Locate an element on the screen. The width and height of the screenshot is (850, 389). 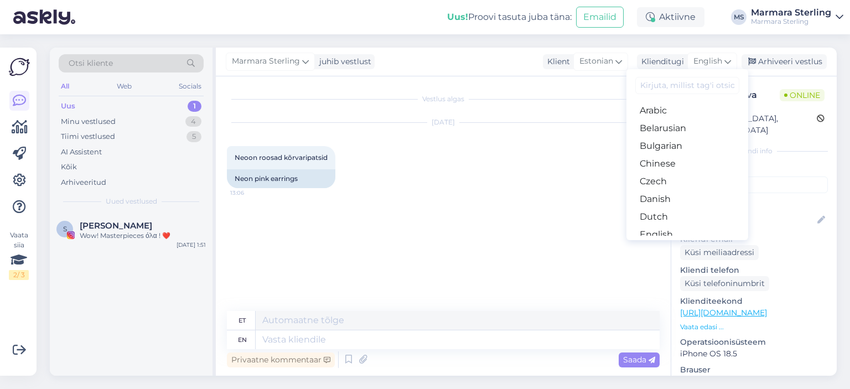
span: 13:06 is located at coordinates (251, 192).